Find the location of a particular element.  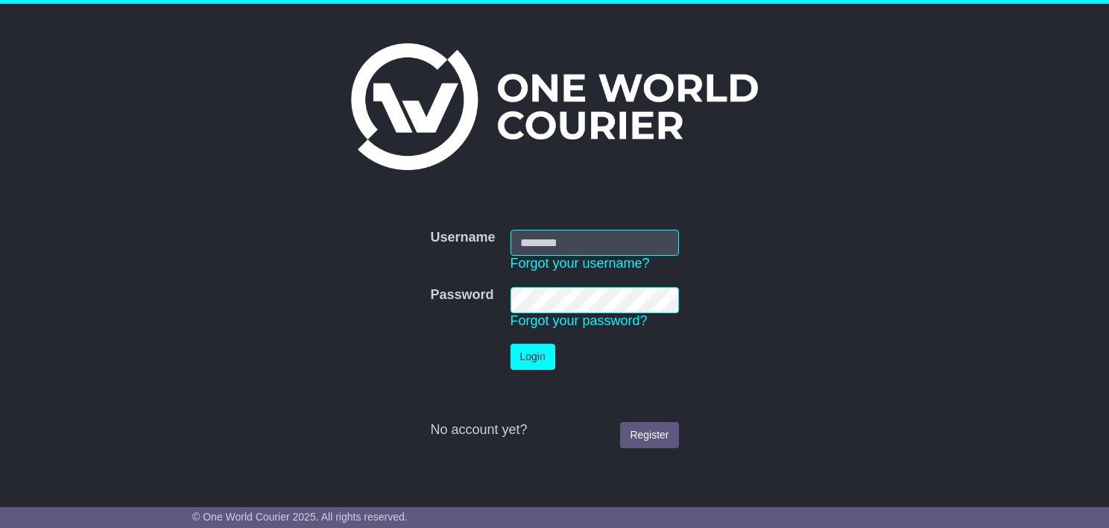

label: Password is located at coordinates (461, 295).